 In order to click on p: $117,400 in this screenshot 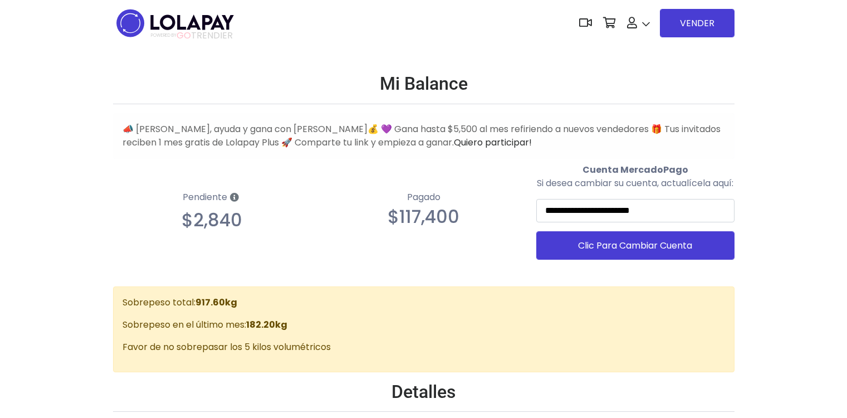, I will do `click(424, 217)`.